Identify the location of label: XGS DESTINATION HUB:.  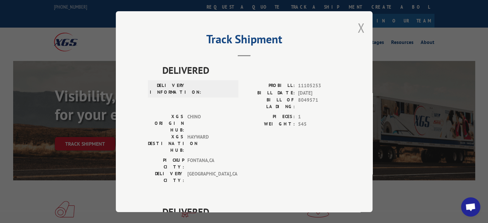
(166, 143).